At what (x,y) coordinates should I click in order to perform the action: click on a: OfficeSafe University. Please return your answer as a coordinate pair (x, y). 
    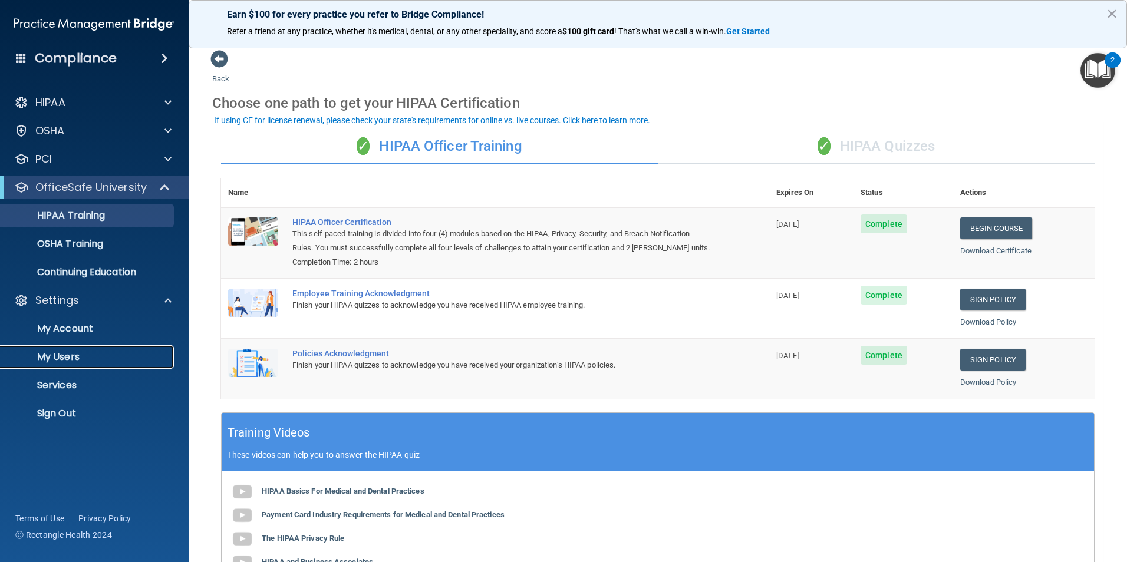
    Looking at the image, I should click on (93, 187).